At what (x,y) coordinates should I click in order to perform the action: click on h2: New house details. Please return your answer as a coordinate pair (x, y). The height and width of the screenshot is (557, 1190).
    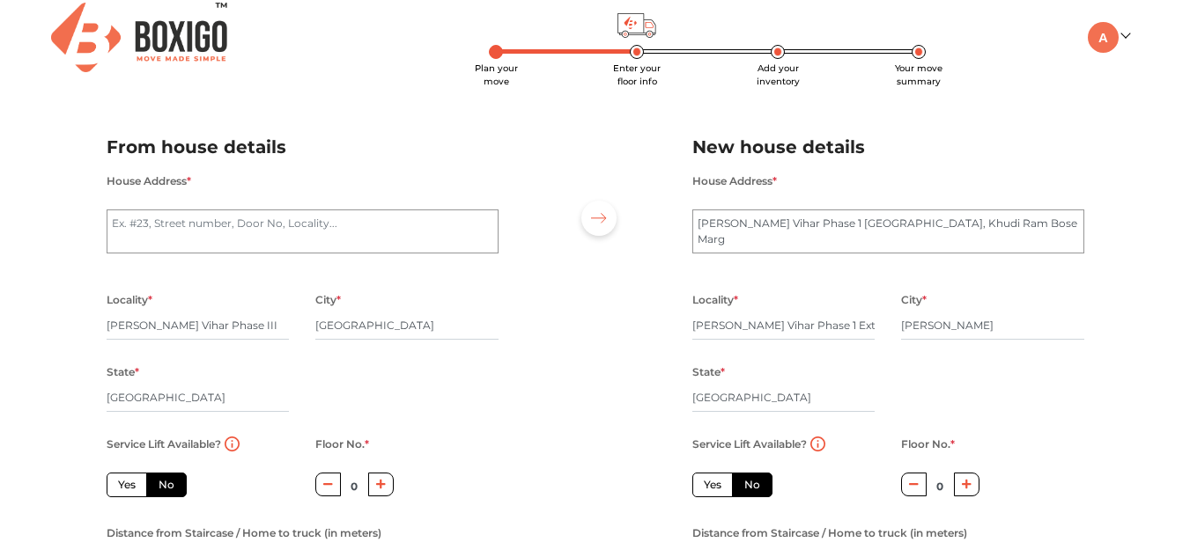
    Looking at the image, I should click on (888, 147).